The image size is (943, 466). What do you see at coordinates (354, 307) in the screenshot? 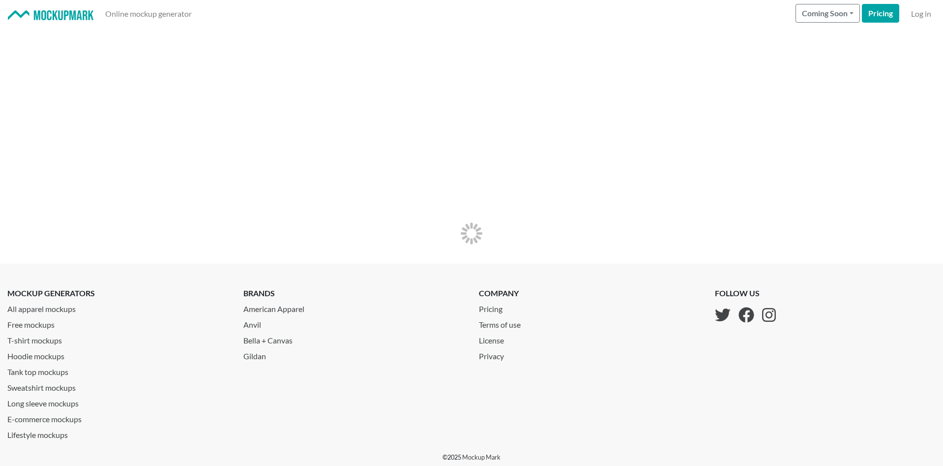
I see `a: American Apparel` at bounding box center [354, 307].